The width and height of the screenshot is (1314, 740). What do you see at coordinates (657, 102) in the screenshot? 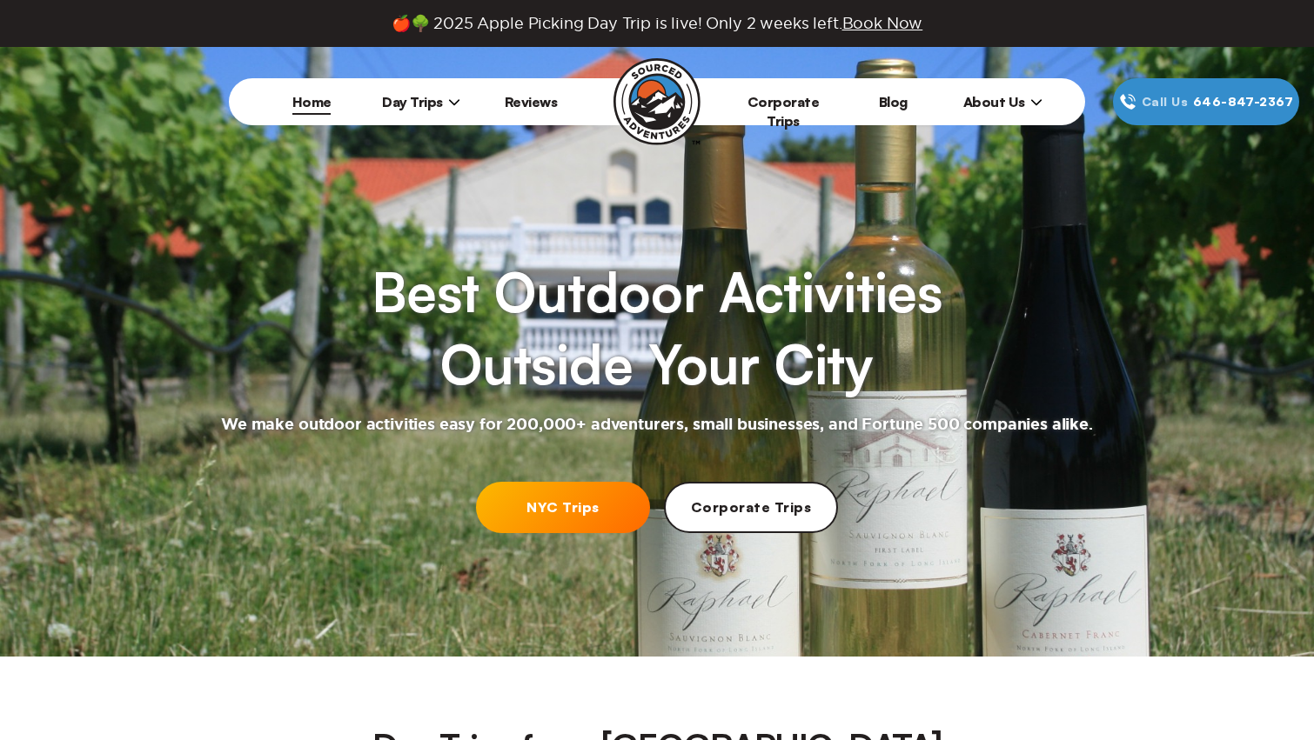
I see `a: Sourced Adventures company logo` at bounding box center [657, 102].